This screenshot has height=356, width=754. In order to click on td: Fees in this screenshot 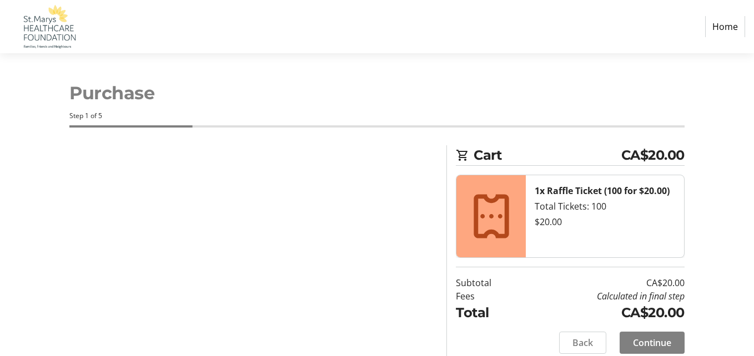, I will do `click(488, 296)`.